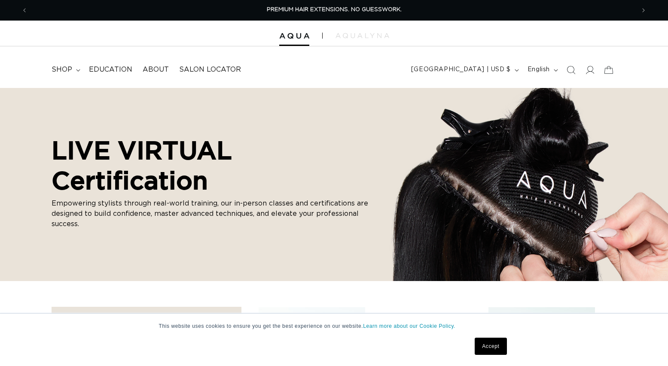 This screenshot has height=366, width=668. What do you see at coordinates (409, 326) in the screenshot?
I see `a: Learn more about our Cookie Policy.` at bounding box center [409, 326].